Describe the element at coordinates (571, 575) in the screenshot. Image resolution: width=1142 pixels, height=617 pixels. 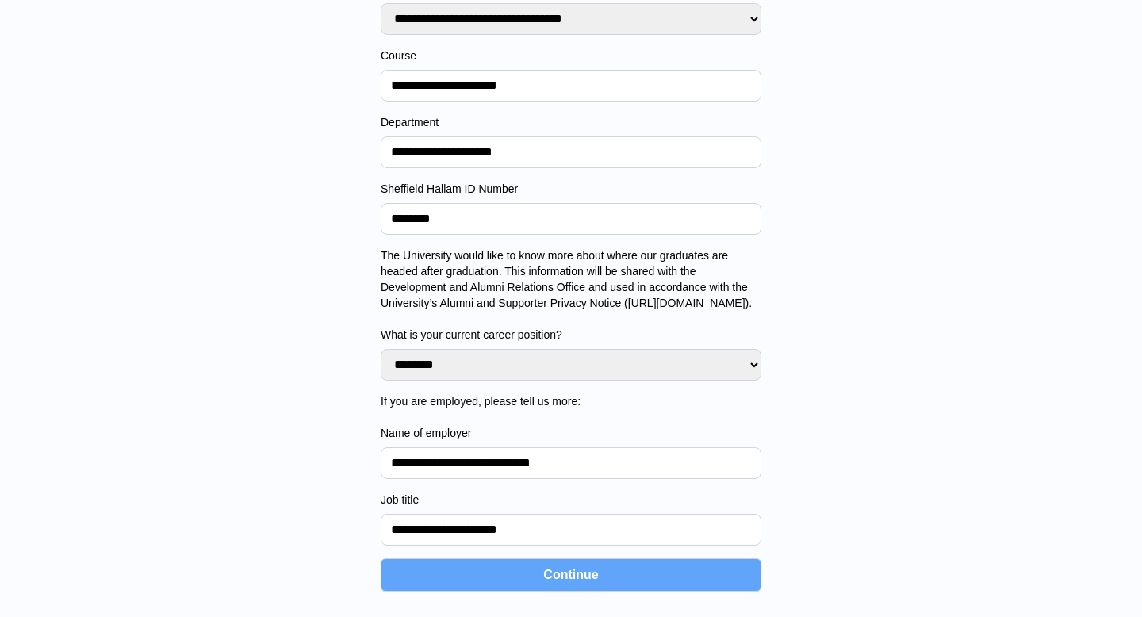
I see `button: Continue` at that location.